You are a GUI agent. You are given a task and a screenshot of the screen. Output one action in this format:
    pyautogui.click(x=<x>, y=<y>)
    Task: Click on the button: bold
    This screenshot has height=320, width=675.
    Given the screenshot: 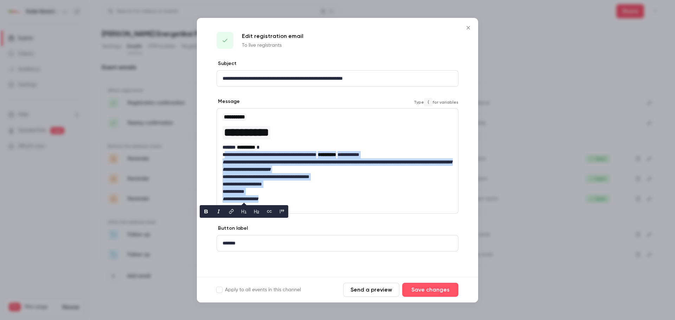 What is the action you would take?
    pyautogui.click(x=206, y=212)
    